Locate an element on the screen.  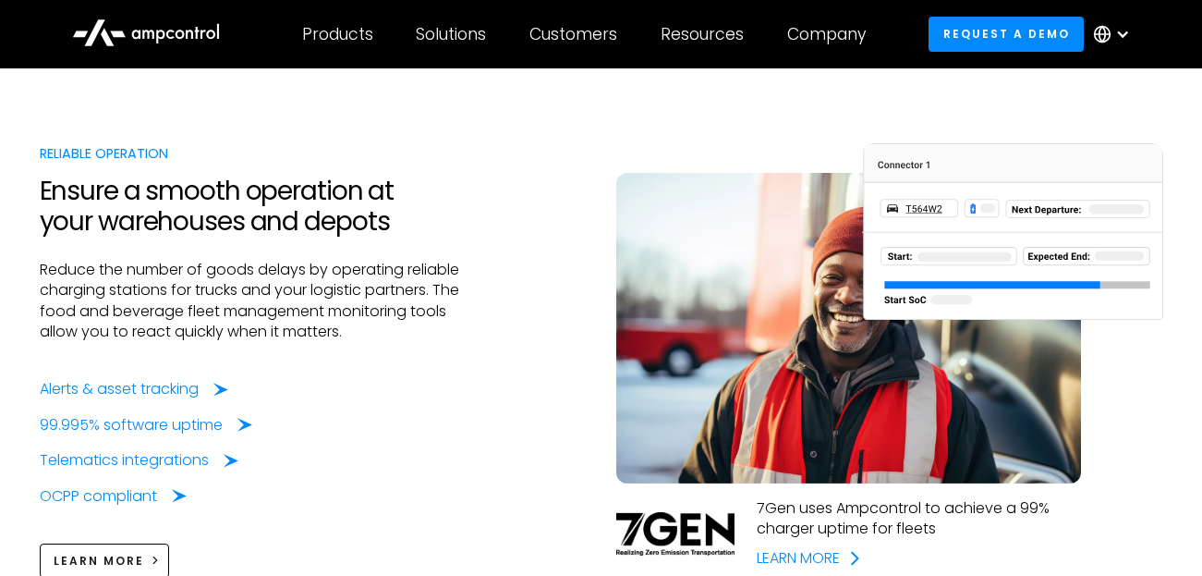
a: OCPP compliant is located at coordinates (113, 496).